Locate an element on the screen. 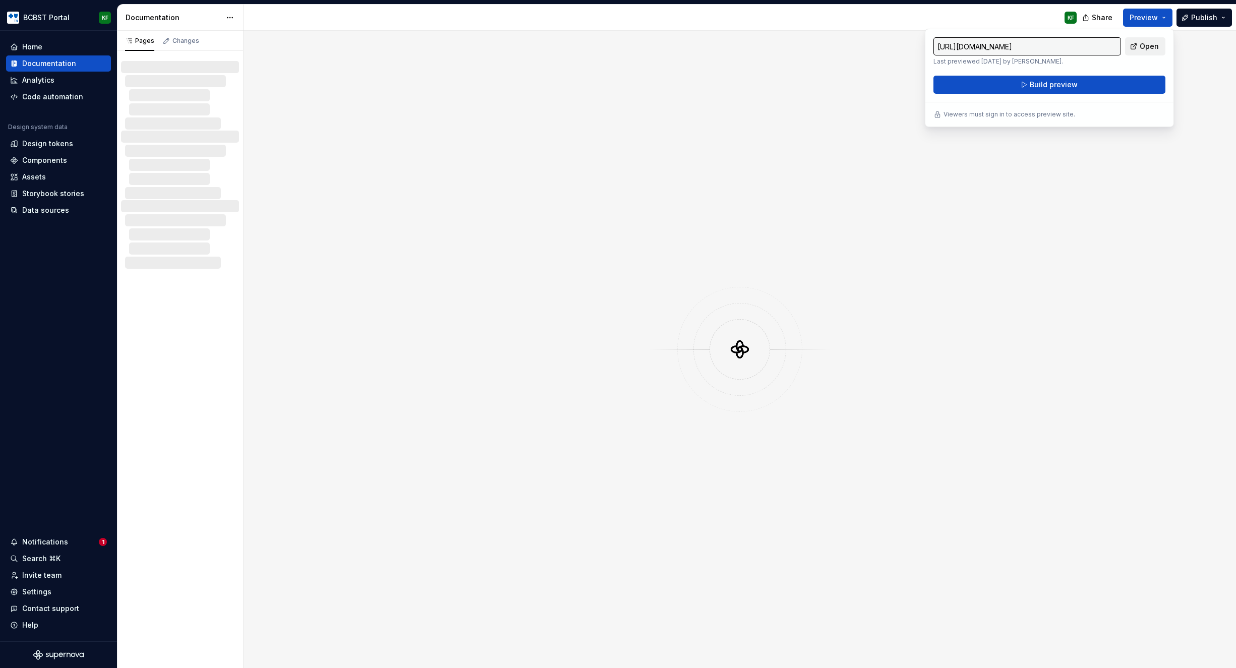 This screenshot has height=668, width=1236. a: Supernova Logo is located at coordinates (58, 655).